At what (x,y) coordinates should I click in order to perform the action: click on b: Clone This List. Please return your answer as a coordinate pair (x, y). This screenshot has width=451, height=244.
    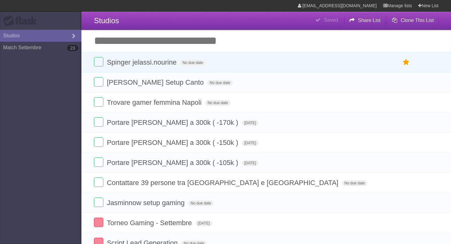
    Looking at the image, I should click on (417, 20).